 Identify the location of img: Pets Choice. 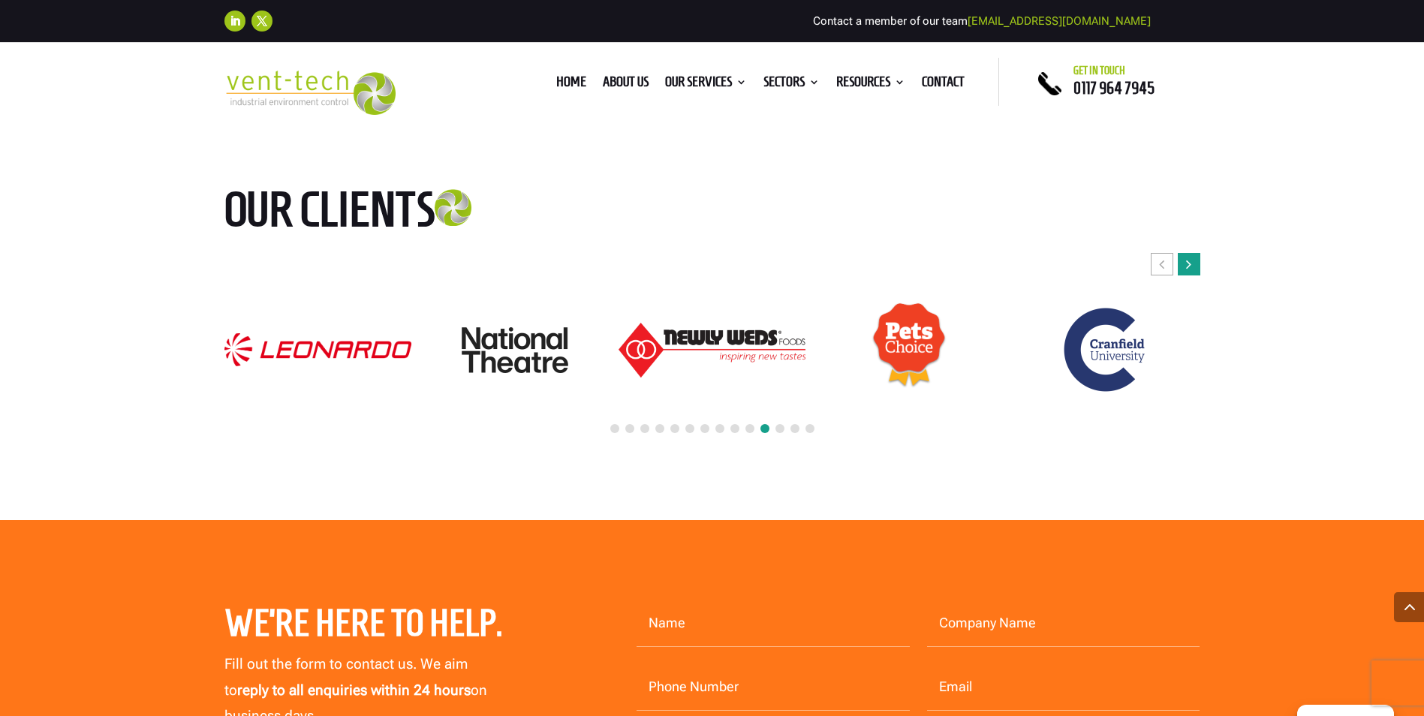
(909, 350).